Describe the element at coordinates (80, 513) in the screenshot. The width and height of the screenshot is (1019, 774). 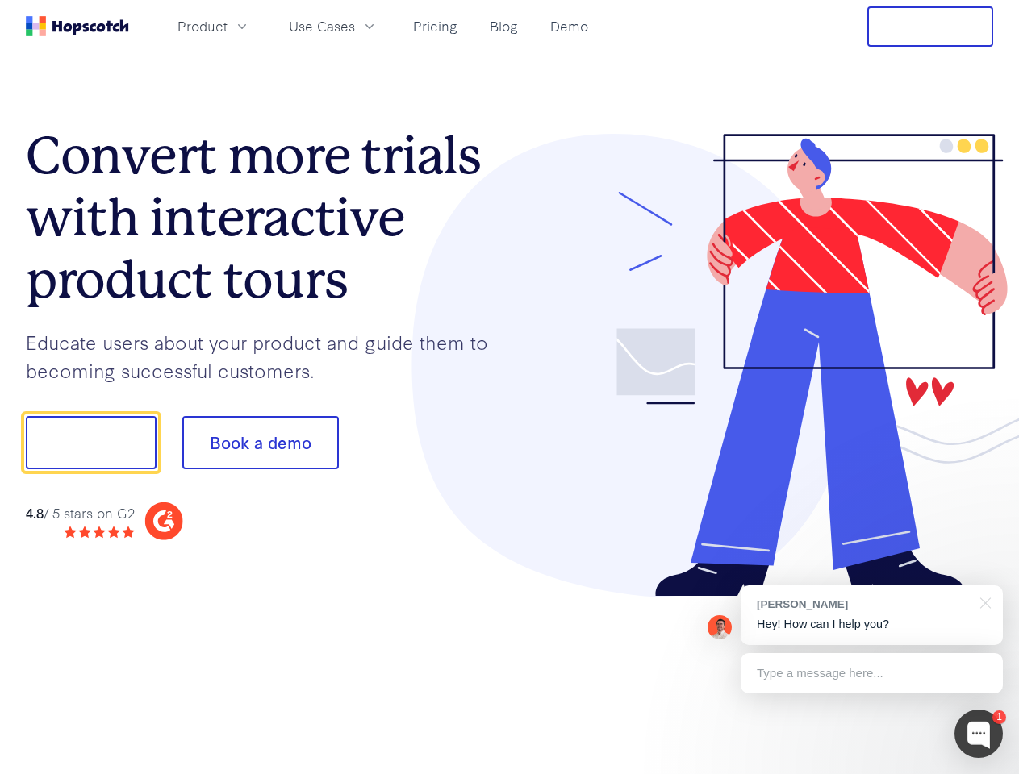
I see `div: / 5 stars on G2` at that location.